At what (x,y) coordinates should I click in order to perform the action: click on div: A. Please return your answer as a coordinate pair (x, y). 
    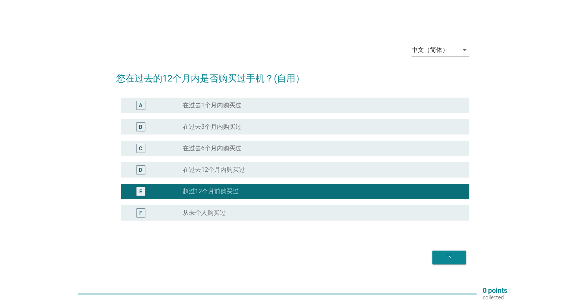
    Looking at the image, I should click on (140, 105).